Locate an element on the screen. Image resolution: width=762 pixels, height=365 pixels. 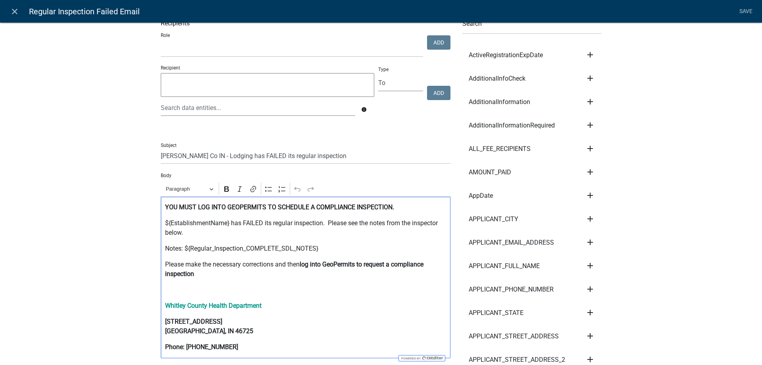
span: APPLICANT_STREET_ADDRESS_2 is located at coordinates (517, 360).